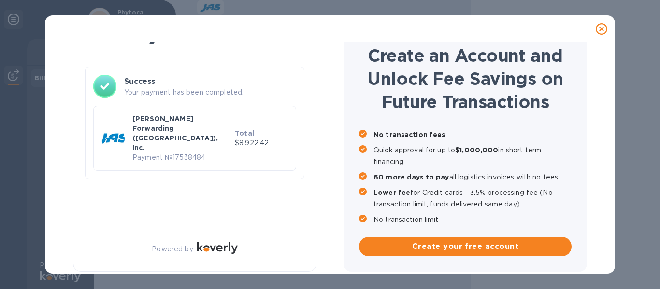  What do you see at coordinates (476, 150) in the screenshot?
I see `b: $1,000,000` at bounding box center [476, 150].